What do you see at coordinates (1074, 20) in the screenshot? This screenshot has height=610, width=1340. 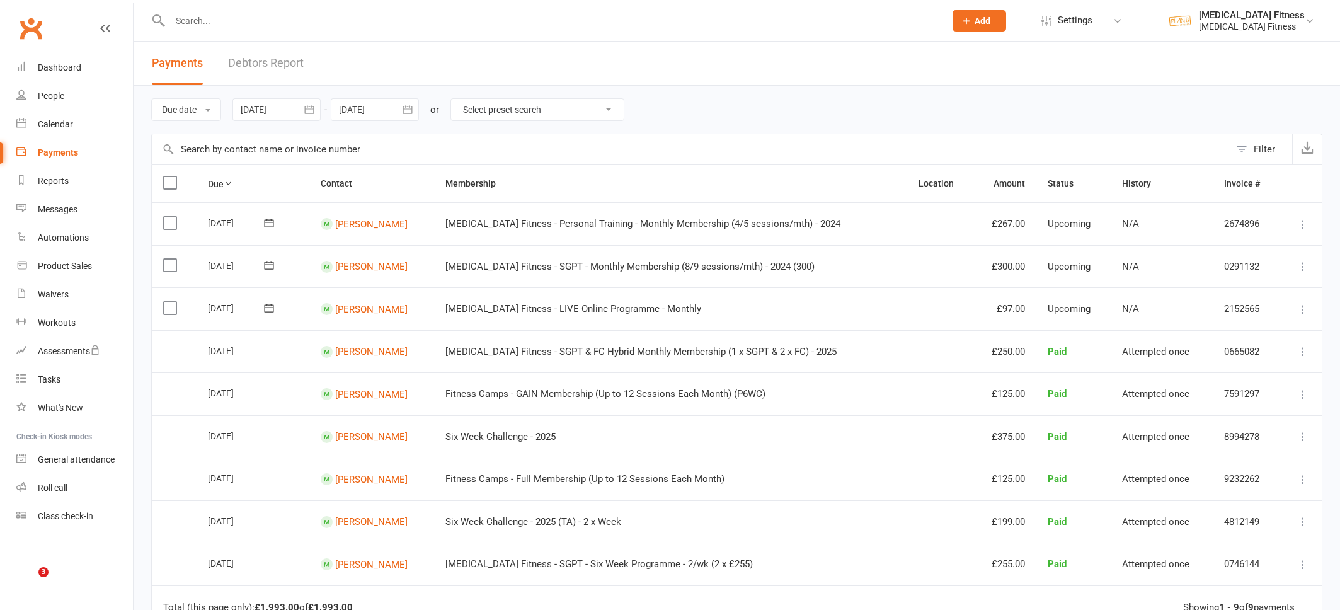 I see `span: Settings` at bounding box center [1074, 20].